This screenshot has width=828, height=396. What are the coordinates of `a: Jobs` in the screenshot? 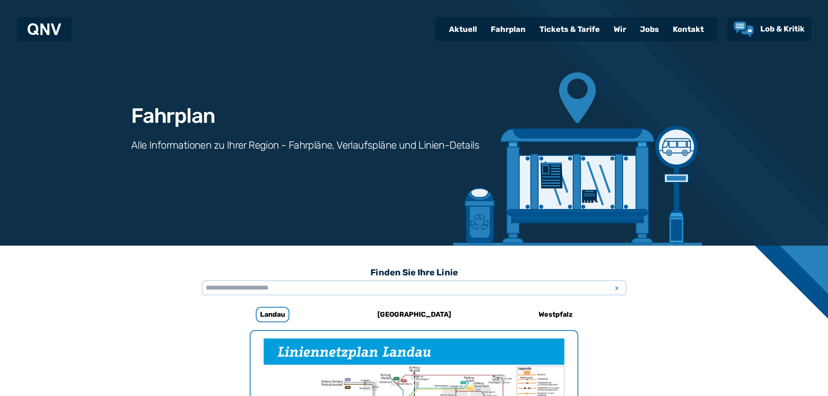 It's located at (649, 29).